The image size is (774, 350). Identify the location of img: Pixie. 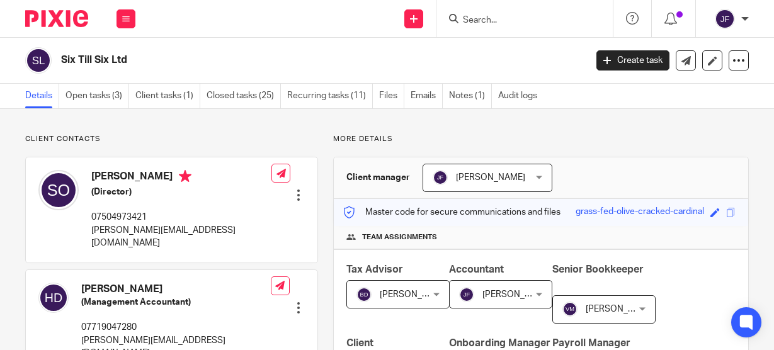
(57, 18).